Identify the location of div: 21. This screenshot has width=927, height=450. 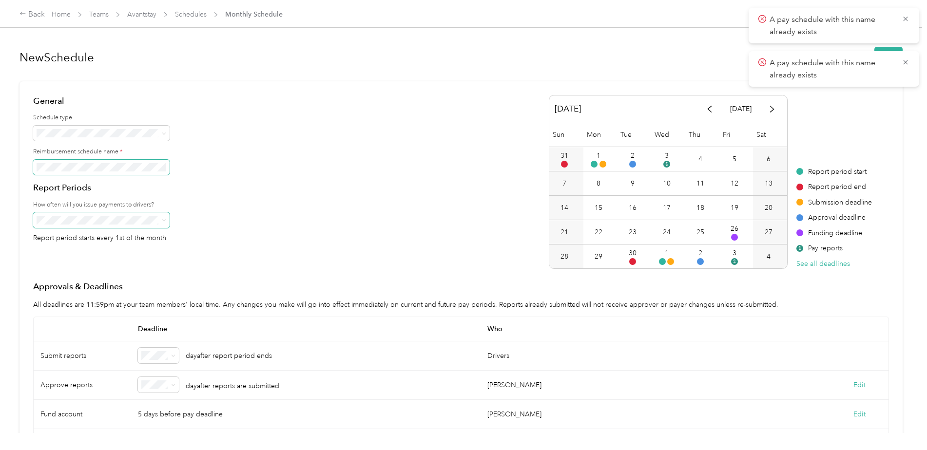
(564, 232).